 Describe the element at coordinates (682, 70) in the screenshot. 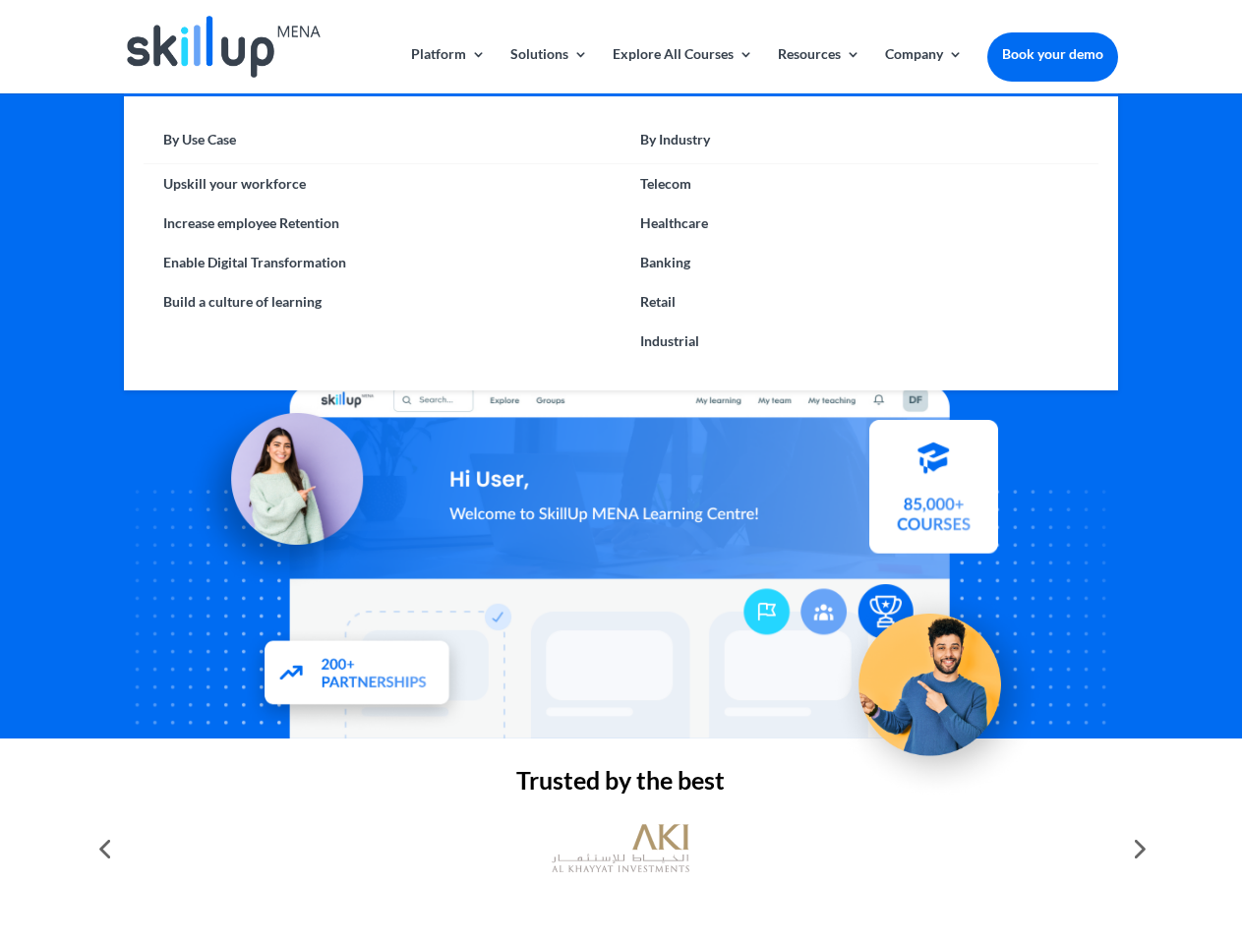

I see `a: Explore All Courses` at that location.